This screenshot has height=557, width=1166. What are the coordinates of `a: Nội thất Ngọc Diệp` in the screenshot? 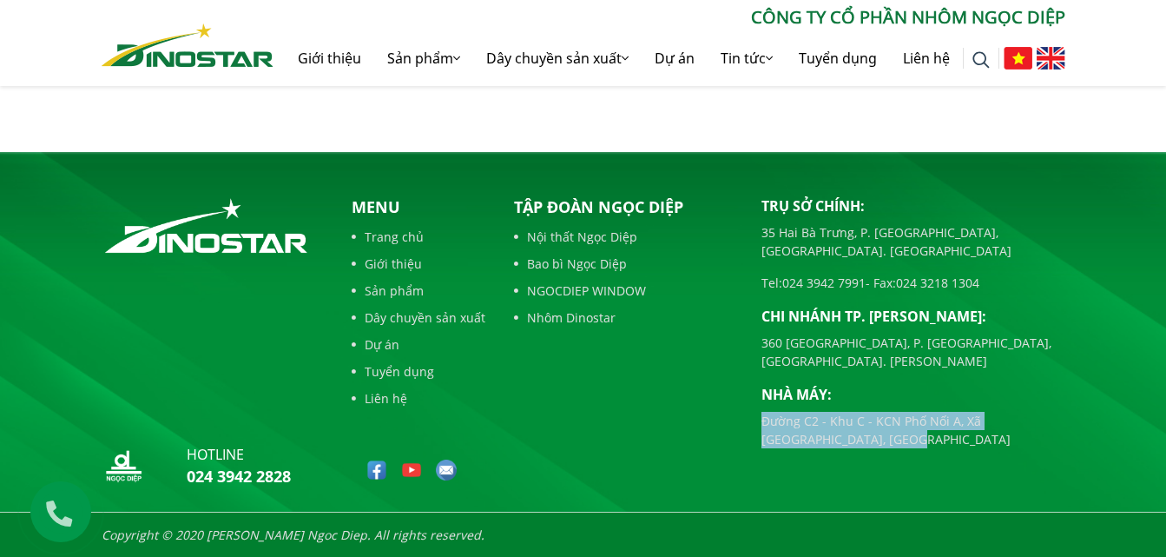 It's located at (624, 236).